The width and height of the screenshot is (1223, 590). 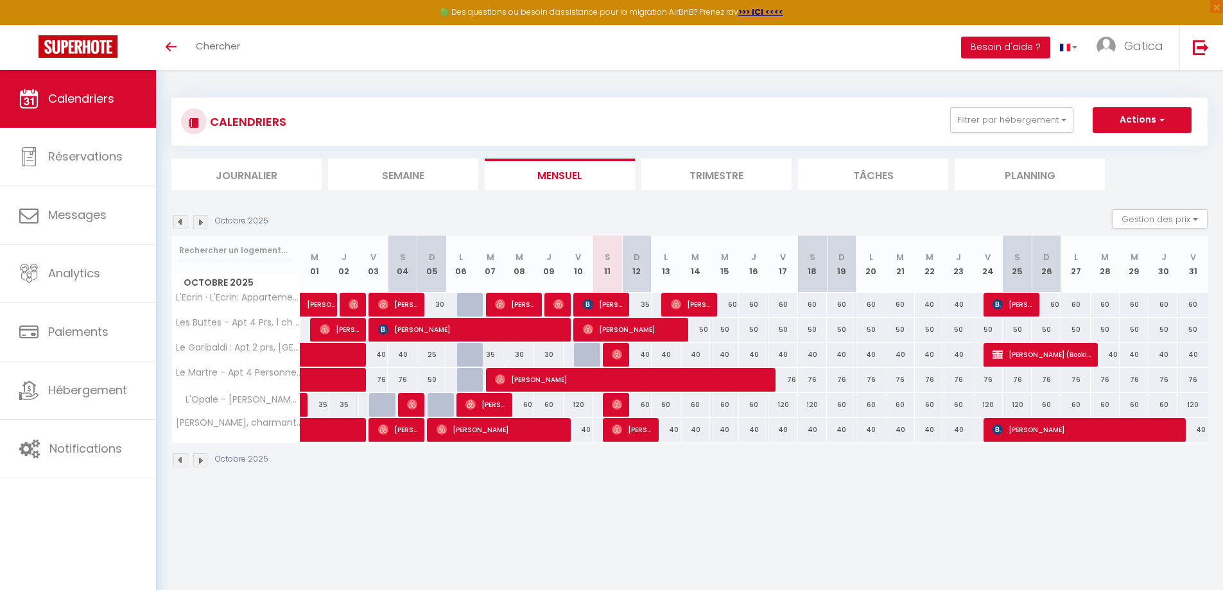 What do you see at coordinates (246, 121) in the screenshot?
I see `h3: CALENDRIERS` at bounding box center [246, 121].